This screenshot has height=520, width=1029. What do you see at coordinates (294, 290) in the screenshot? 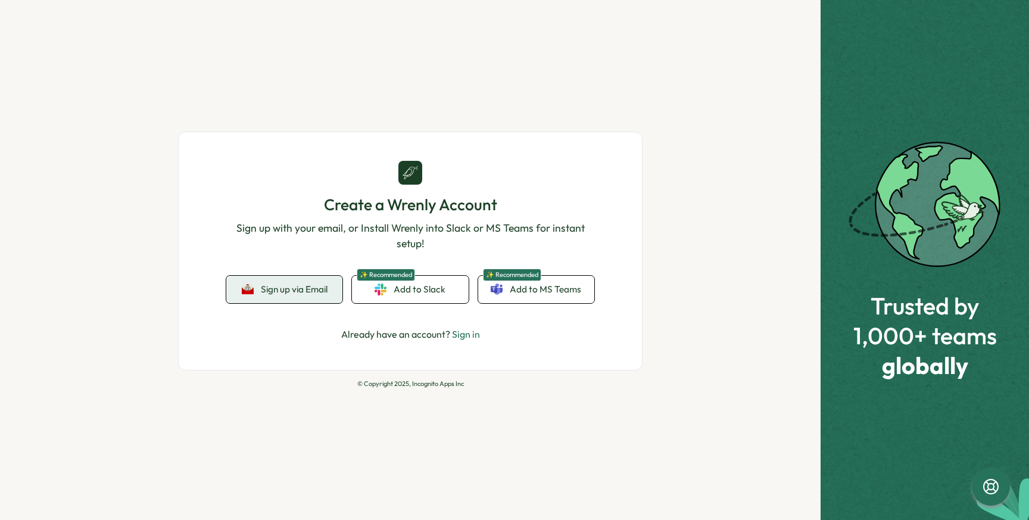
I see `span: Sign up via Email` at bounding box center [294, 290].